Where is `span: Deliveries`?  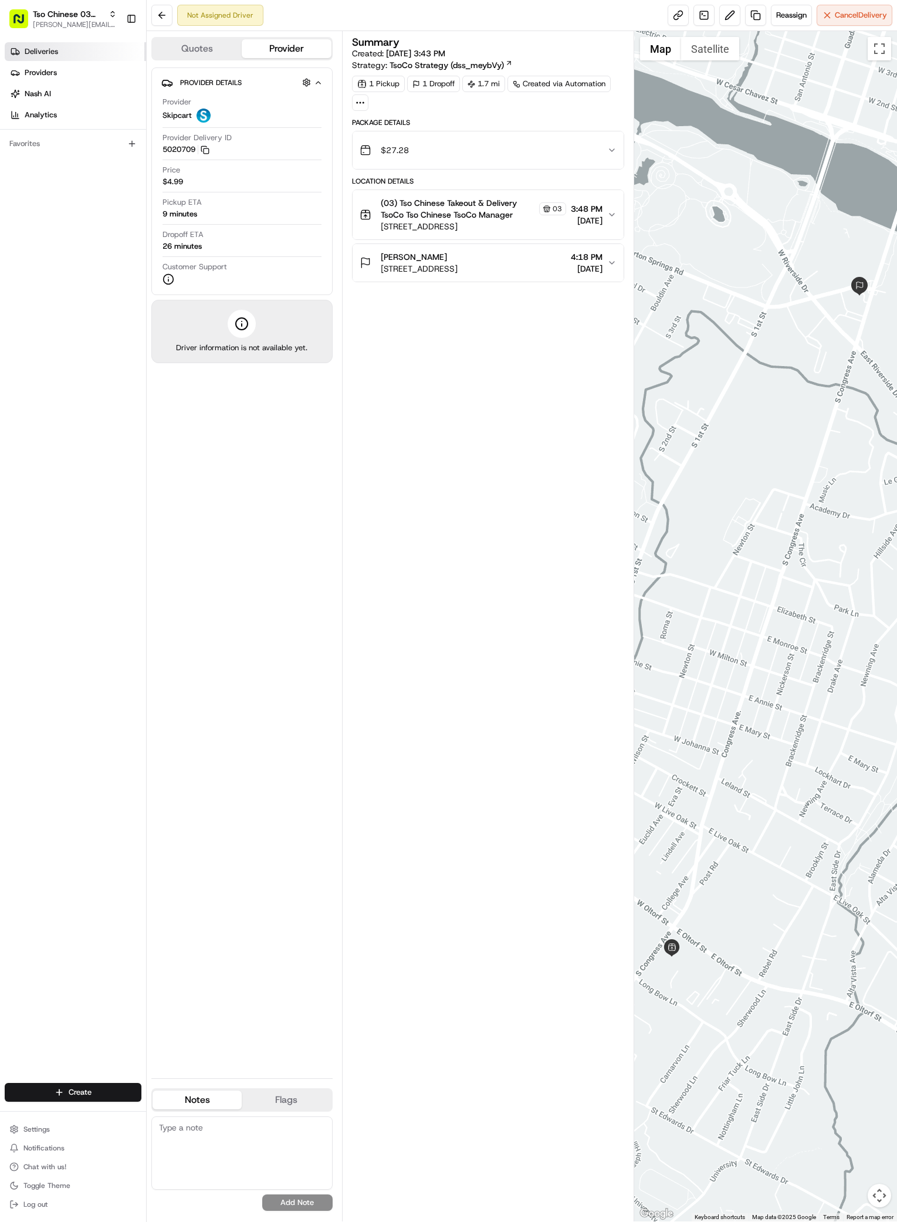 span: Deliveries is located at coordinates (41, 52).